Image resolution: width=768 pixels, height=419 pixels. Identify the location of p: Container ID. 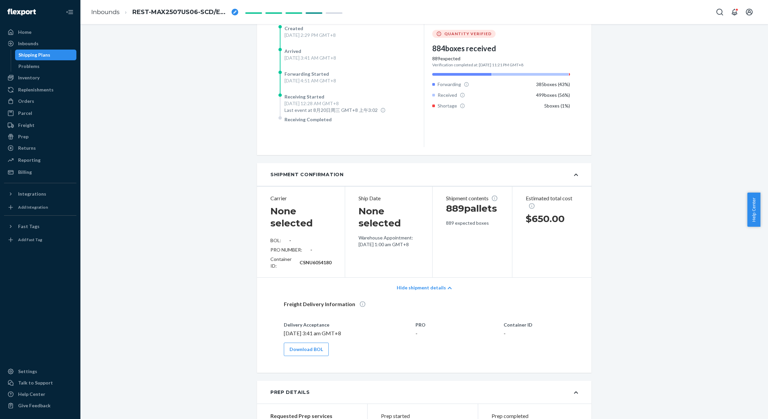
(534, 325).